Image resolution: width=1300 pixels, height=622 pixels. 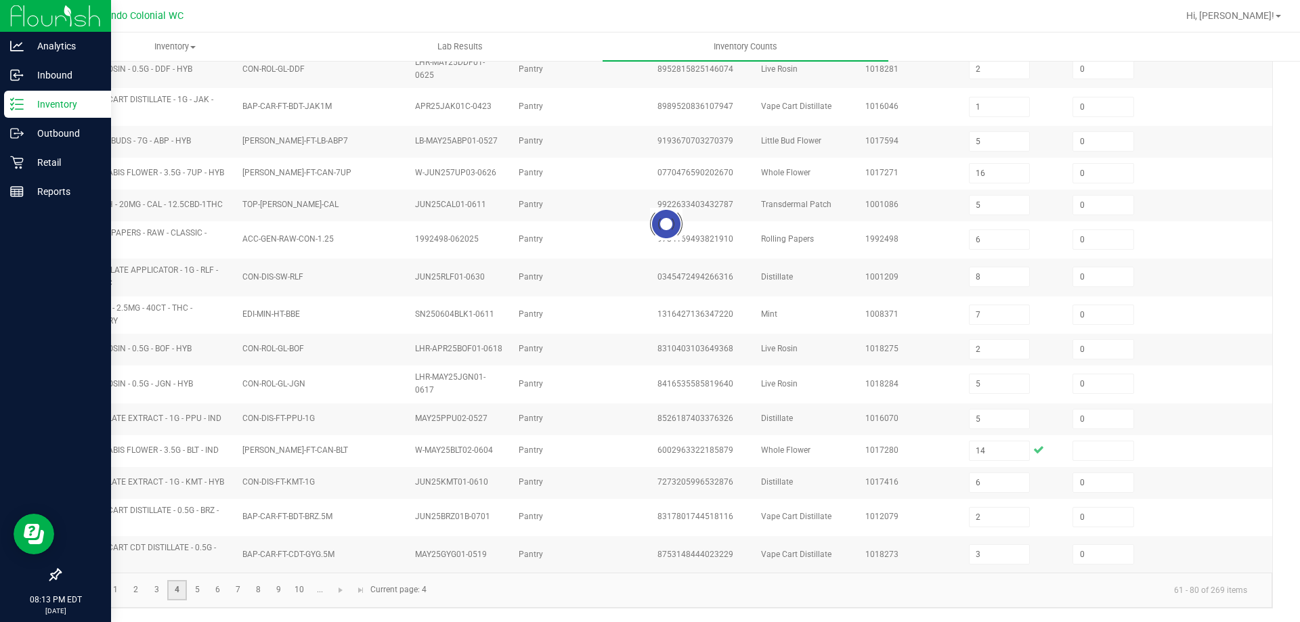 What do you see at coordinates (17, 46) in the screenshot?
I see `inline-svg: Analytics` at bounding box center [17, 46].